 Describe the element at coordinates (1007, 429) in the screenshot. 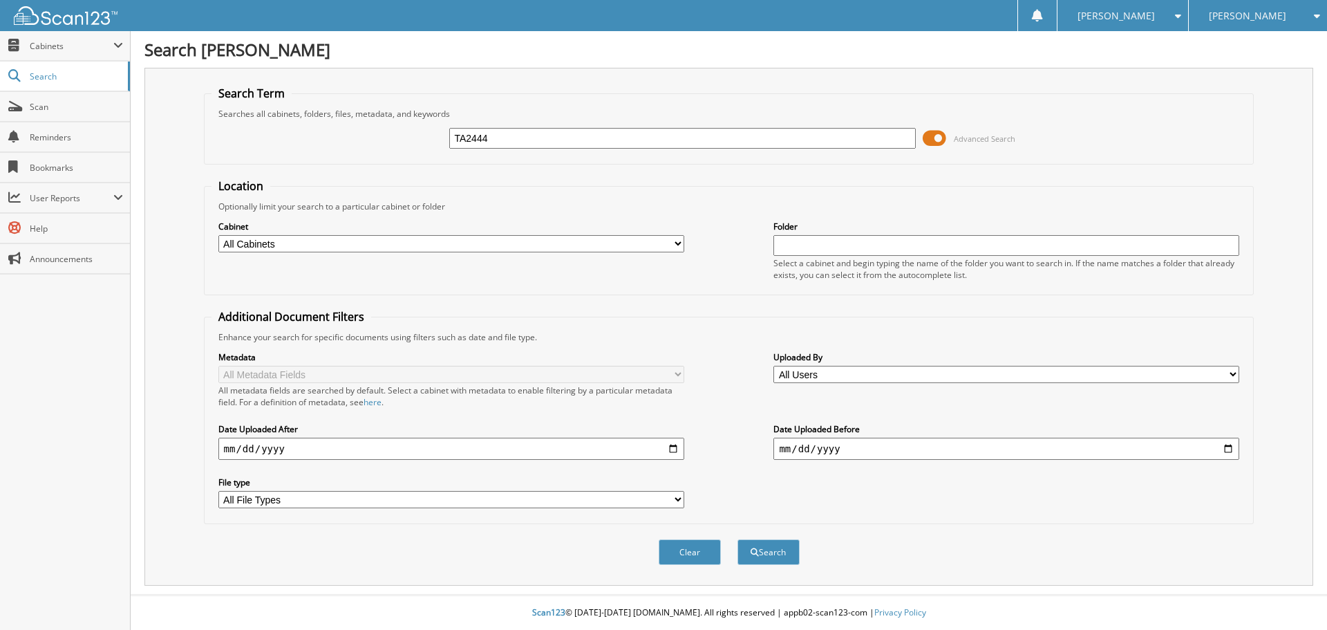

I see `label: Date Uploaded Before` at that location.